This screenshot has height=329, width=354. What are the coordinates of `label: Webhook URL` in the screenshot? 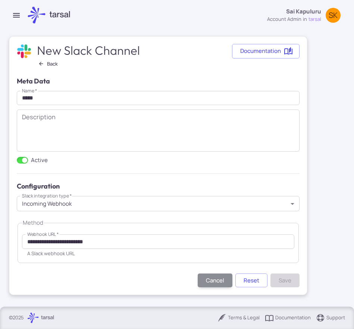 It's located at (43, 235).